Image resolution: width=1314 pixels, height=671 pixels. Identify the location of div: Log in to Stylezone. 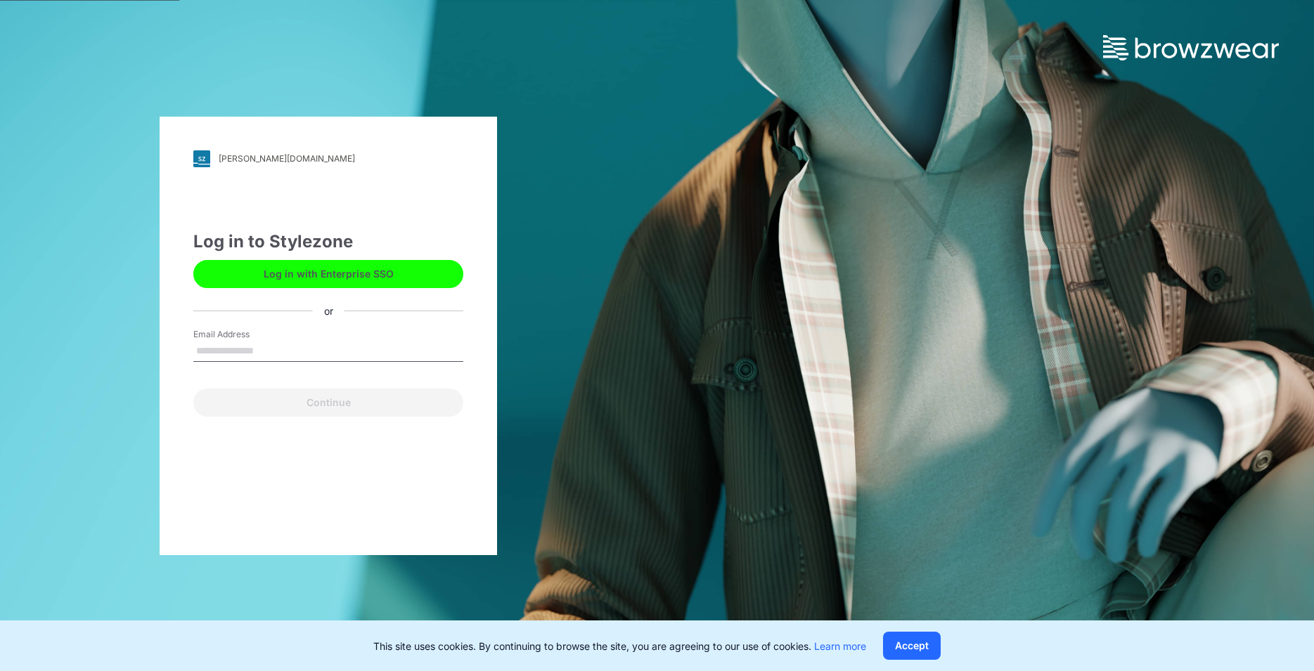
(328, 242).